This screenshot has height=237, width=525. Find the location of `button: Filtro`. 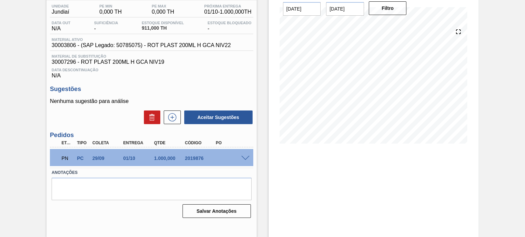

button: Filtro is located at coordinates (387, 8).